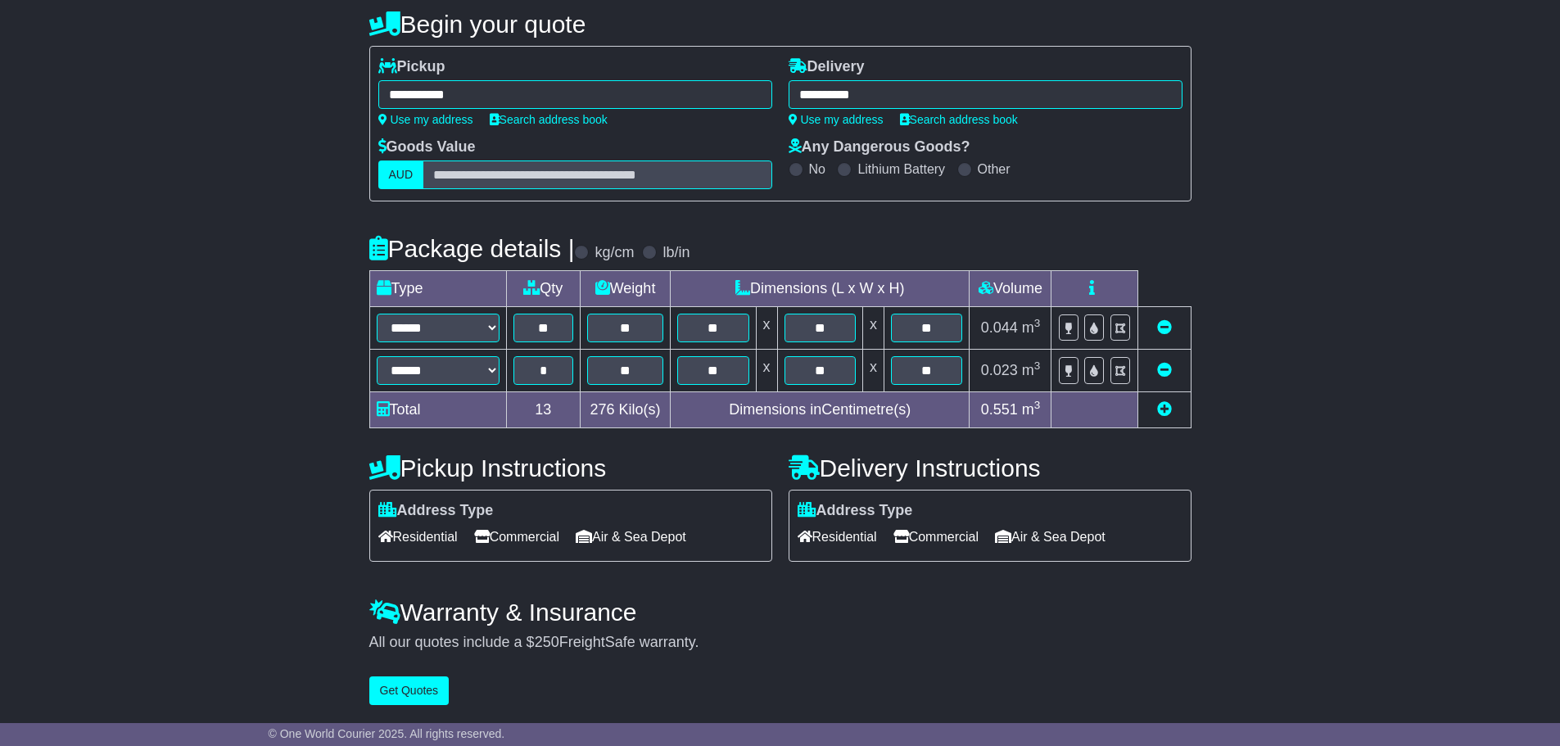 This screenshot has height=746, width=1560. I want to click on span: © One World Courier 2025. All rights reserved., so click(387, 734).